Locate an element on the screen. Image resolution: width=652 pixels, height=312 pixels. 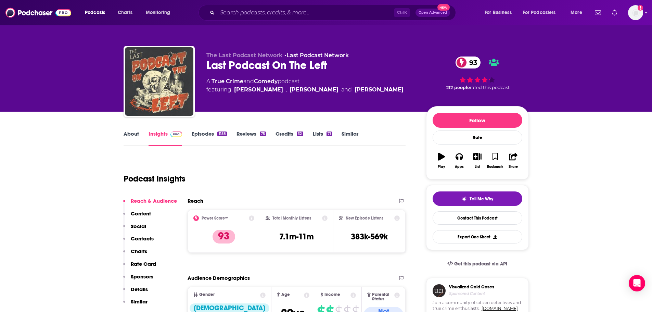
div: Open Intercom Messenger is located at coordinates (637, 283).